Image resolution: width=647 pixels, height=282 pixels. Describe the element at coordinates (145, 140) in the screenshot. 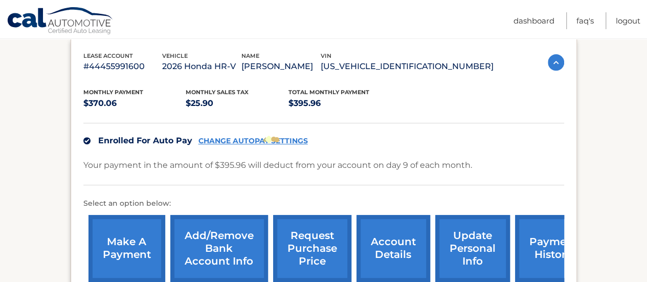

I see `span: Enrolled For Auto Pay` at that location.